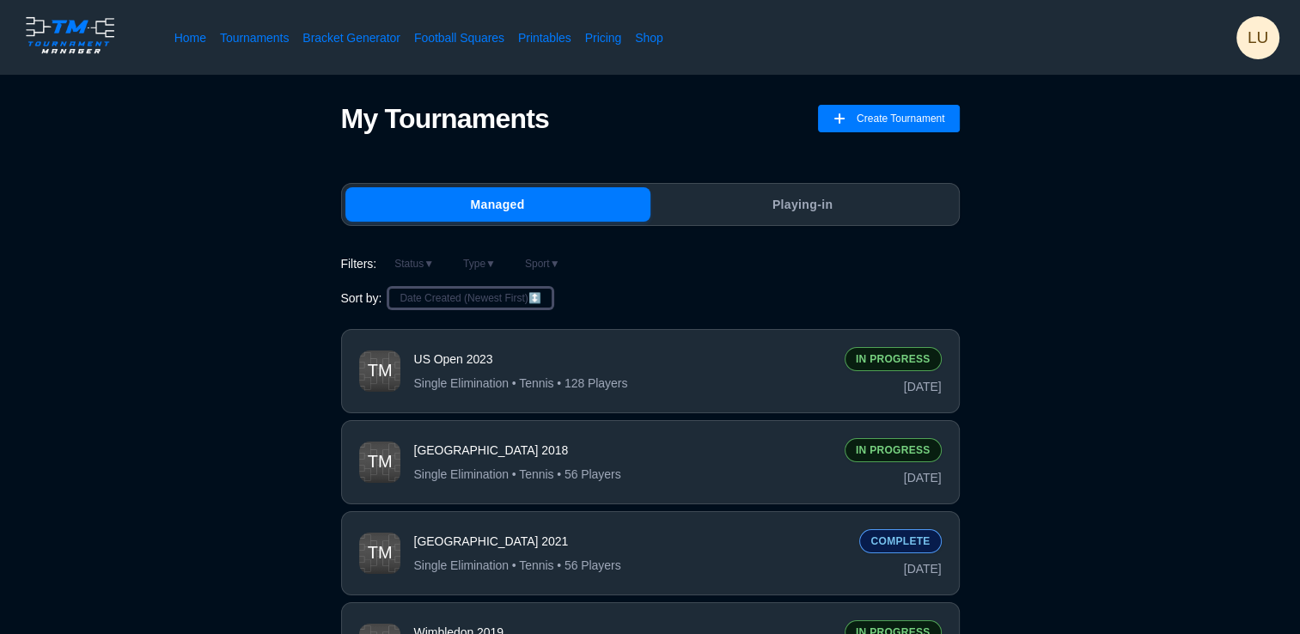 Image resolution: width=1300 pixels, height=634 pixels. What do you see at coordinates (542, 264) in the screenshot?
I see `button: Sport▼` at bounding box center [542, 264].